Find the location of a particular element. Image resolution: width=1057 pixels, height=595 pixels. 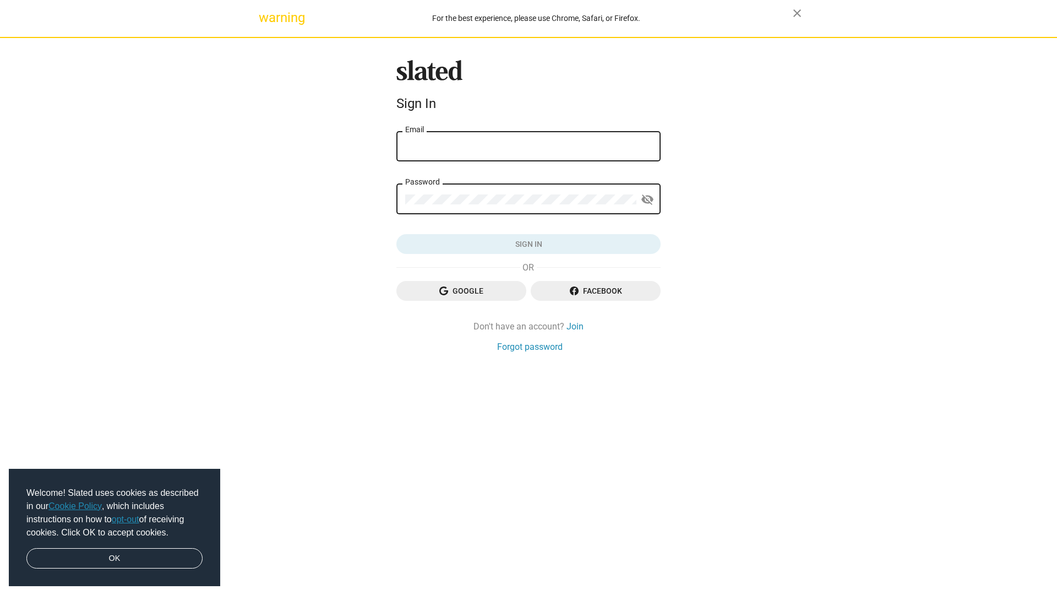

mat-icon: visibility_off is located at coordinates (647, 199).